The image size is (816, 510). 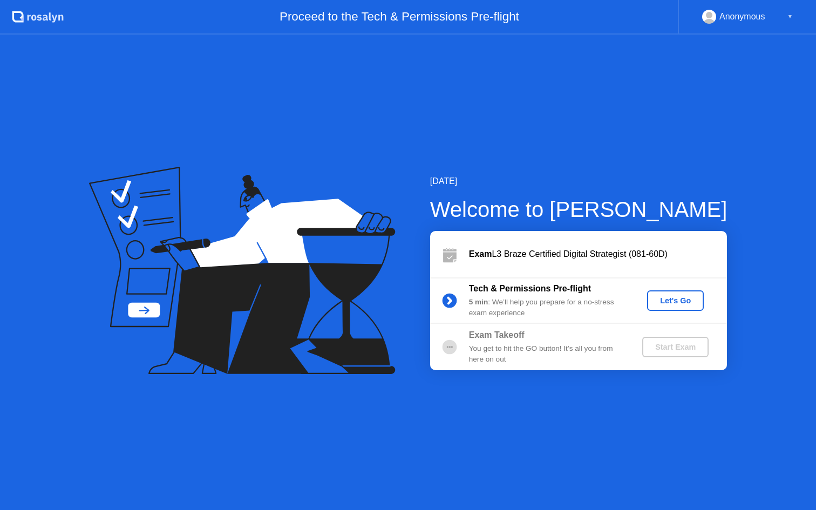 I want to click on b: 5 min, so click(x=479, y=302).